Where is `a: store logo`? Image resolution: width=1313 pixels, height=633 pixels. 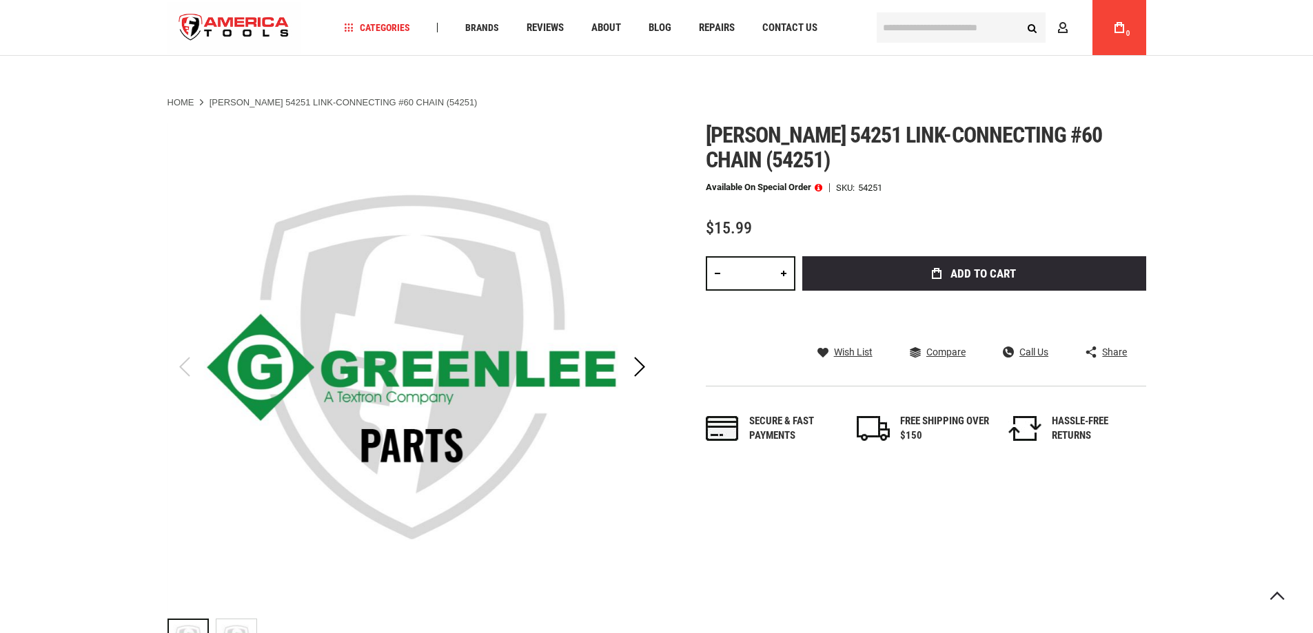
a: store logo is located at coordinates (234, 28).